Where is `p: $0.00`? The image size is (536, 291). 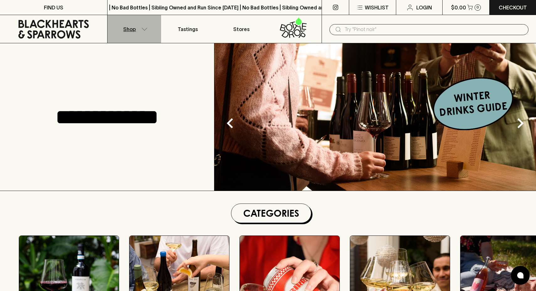
p: $0.00 is located at coordinates (459, 8).